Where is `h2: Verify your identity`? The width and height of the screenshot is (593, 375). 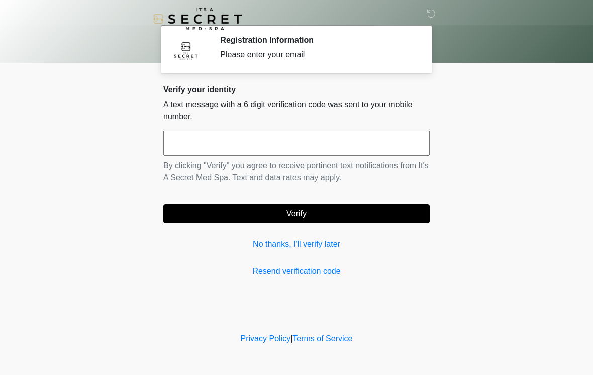 h2: Verify your identity is located at coordinates (296, 89).